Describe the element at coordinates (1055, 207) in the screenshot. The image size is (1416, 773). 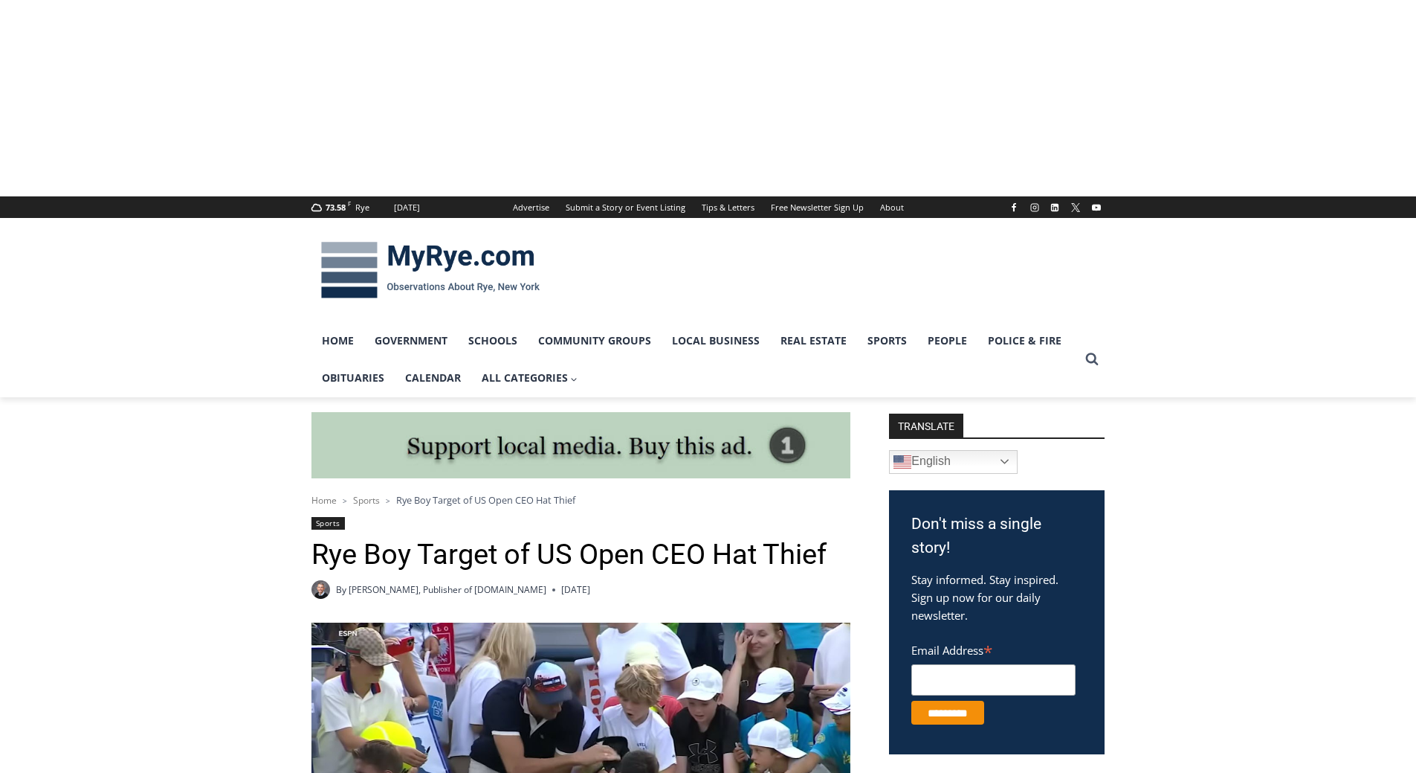
I see `a: Linkedin` at that location.